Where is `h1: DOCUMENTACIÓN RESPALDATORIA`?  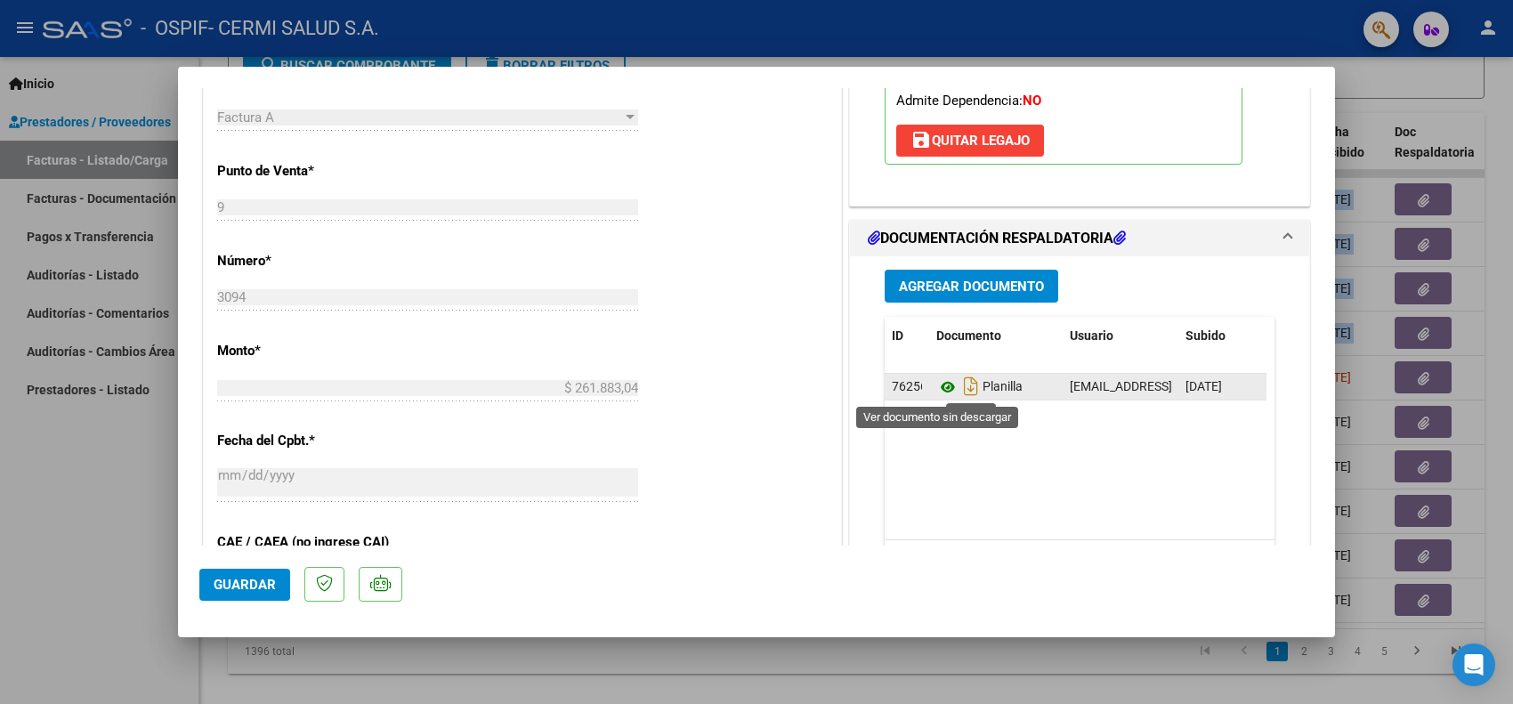
h1: DOCUMENTACIÓN RESPALDATORIA is located at coordinates (997, 239).